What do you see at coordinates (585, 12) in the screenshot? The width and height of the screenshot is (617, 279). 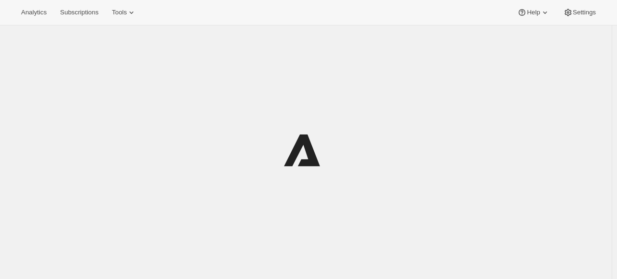 I see `span: Settings` at bounding box center [585, 12].